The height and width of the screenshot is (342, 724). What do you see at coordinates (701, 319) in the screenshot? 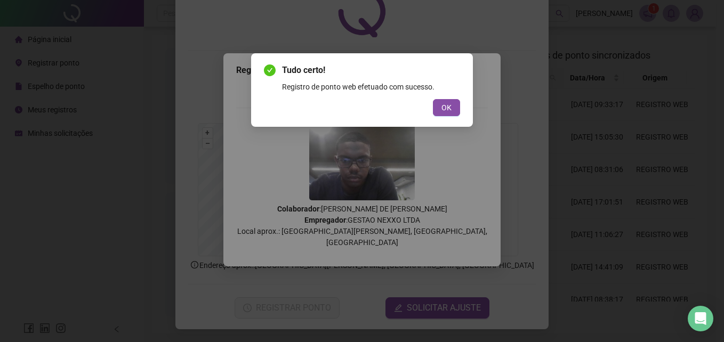
I see `div: Open Intercom Messenger` at bounding box center [701, 319].